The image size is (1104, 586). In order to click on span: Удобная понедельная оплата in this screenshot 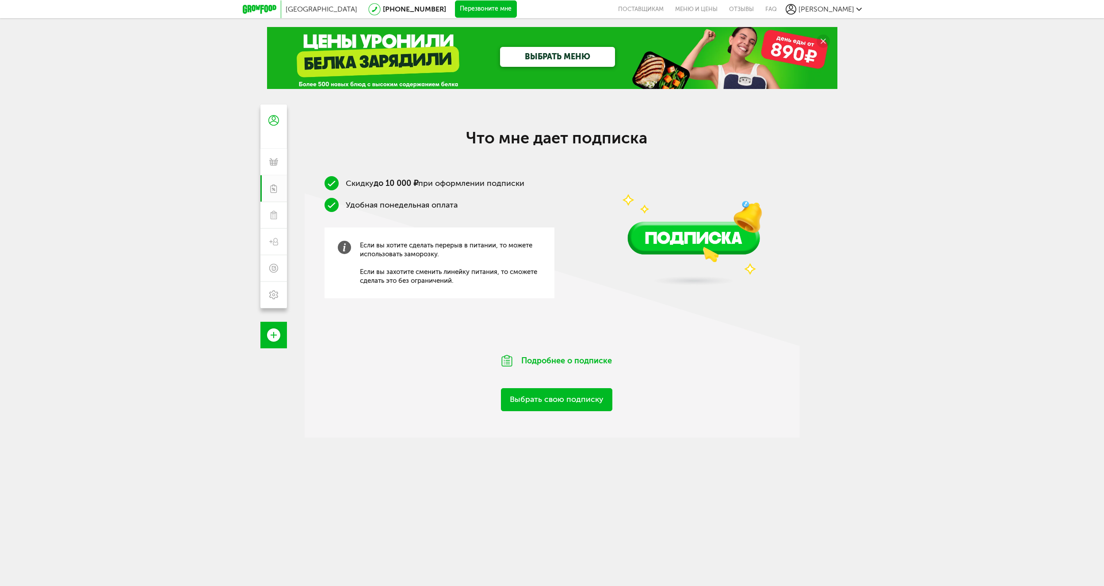, I will do `click(402, 205)`.